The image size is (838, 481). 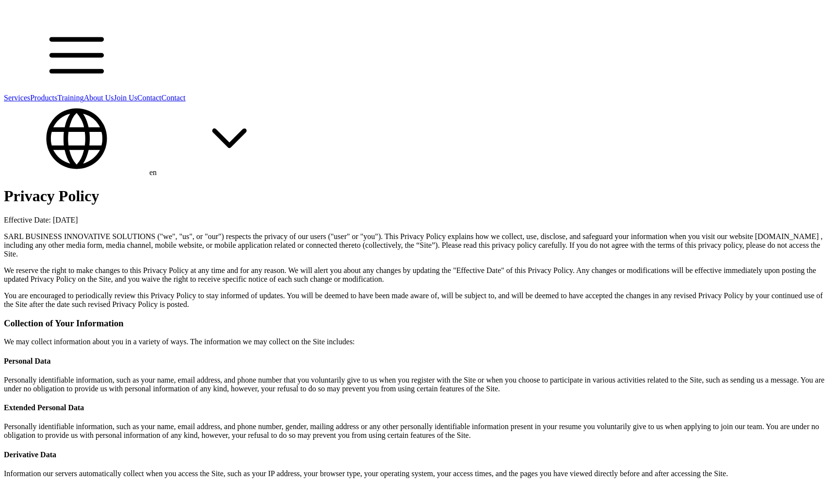 What do you see at coordinates (44, 98) in the screenshot?
I see `a: Products` at bounding box center [44, 98].